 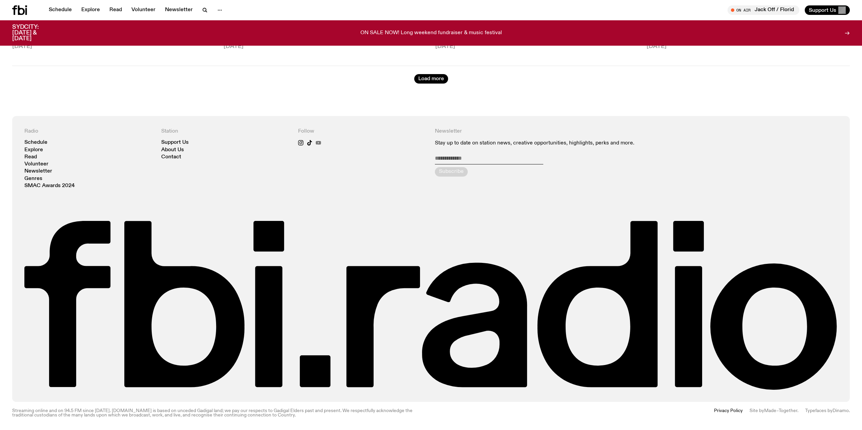 I want to click on a: Support Us, so click(x=175, y=143).